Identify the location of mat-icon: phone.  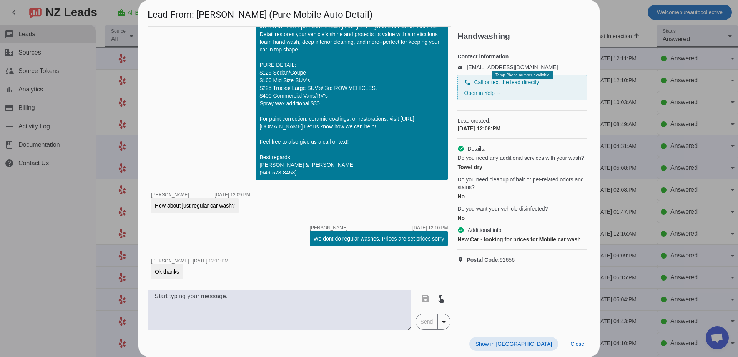
(467, 82).